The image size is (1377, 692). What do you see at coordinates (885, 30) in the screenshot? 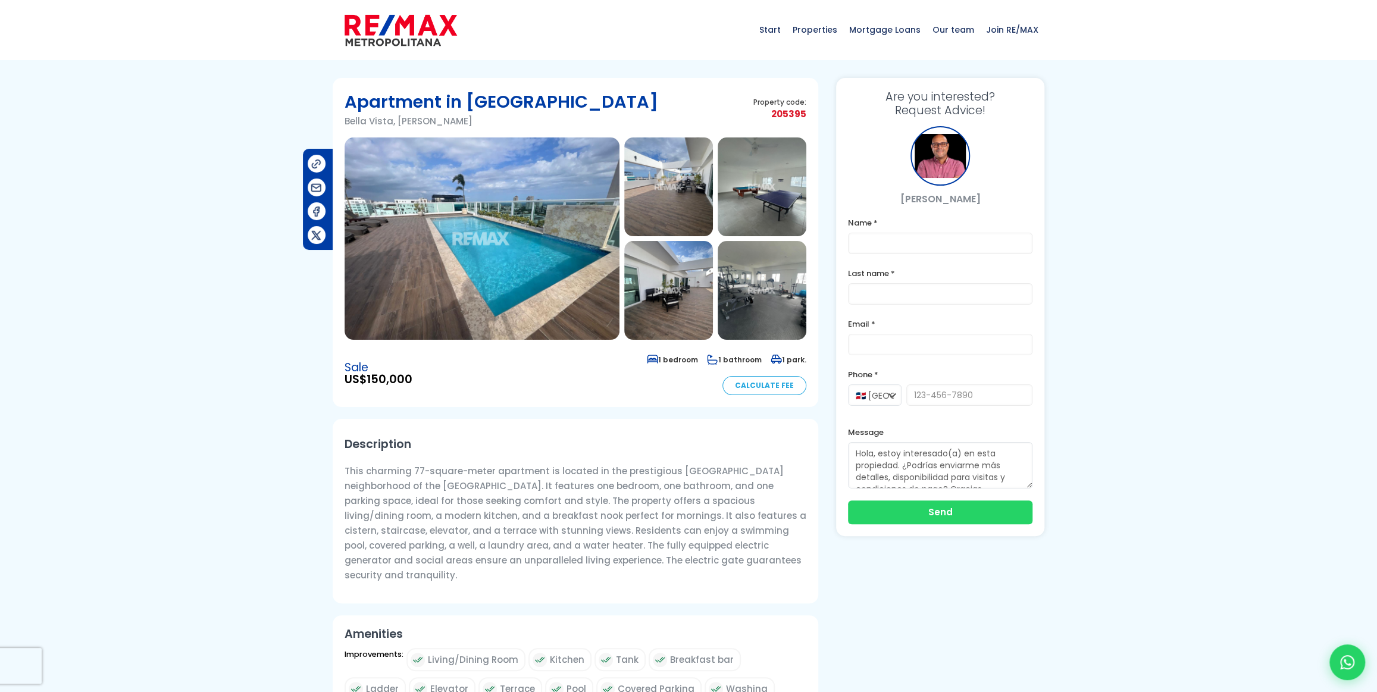
I see `font: Mortgage Loans` at bounding box center [885, 30].